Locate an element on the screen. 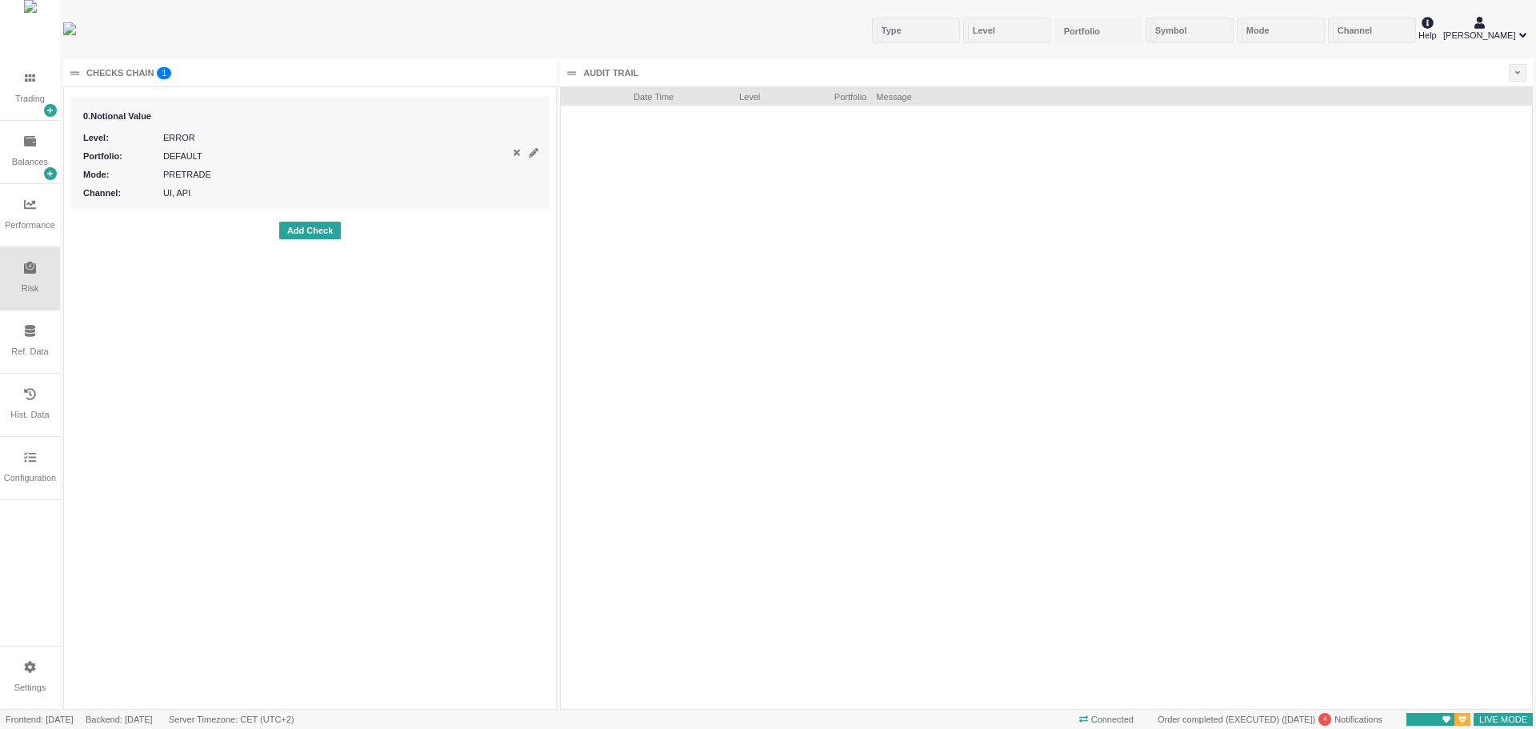 The height and width of the screenshot is (729, 1536). span: LIVE MODE is located at coordinates (1503, 719).